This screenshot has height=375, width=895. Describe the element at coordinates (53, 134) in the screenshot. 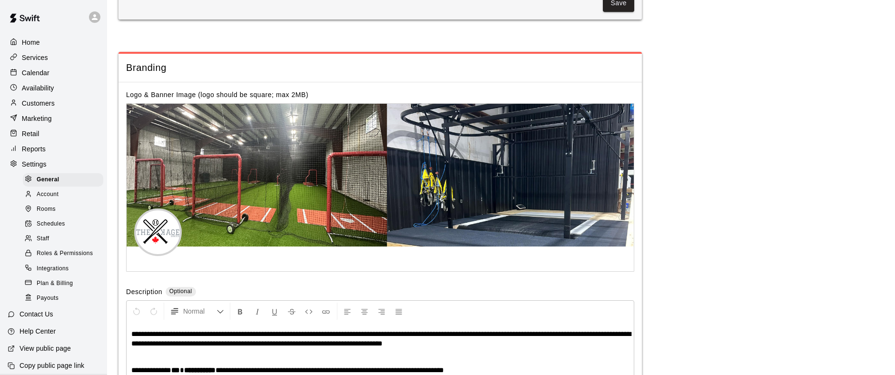

I see `a: Retail` at that location.